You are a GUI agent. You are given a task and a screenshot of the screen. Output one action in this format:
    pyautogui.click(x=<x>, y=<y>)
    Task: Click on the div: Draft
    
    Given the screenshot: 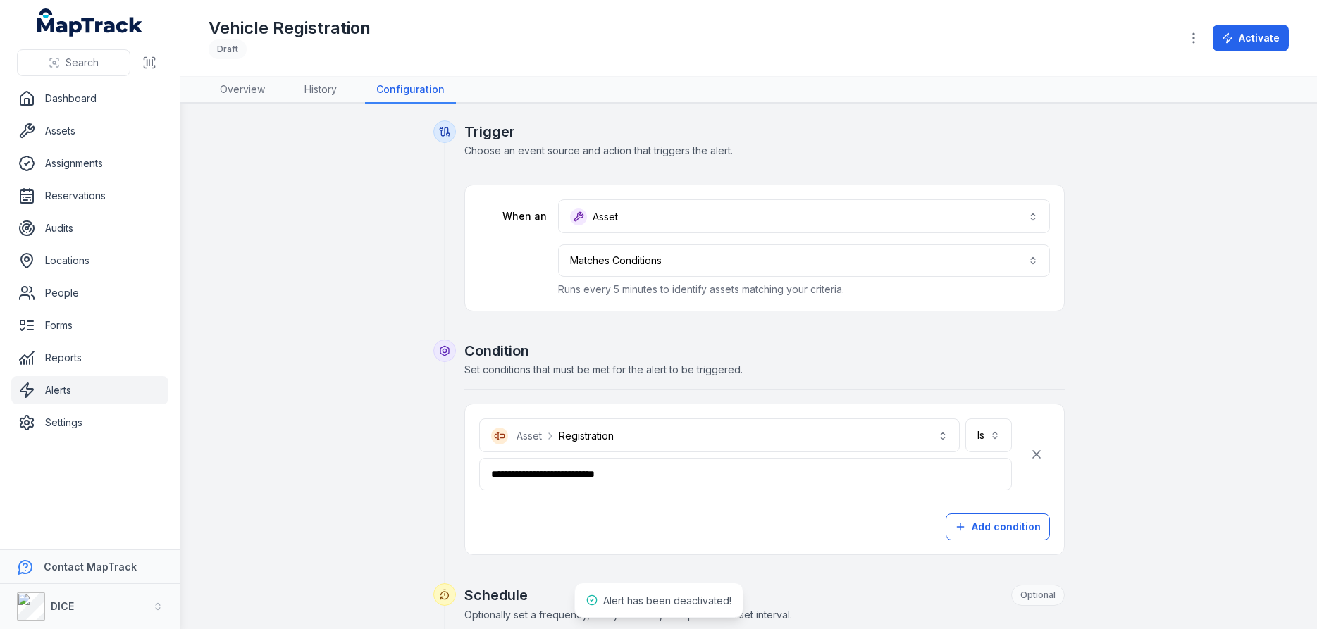 What is the action you would take?
    pyautogui.click(x=228, y=49)
    